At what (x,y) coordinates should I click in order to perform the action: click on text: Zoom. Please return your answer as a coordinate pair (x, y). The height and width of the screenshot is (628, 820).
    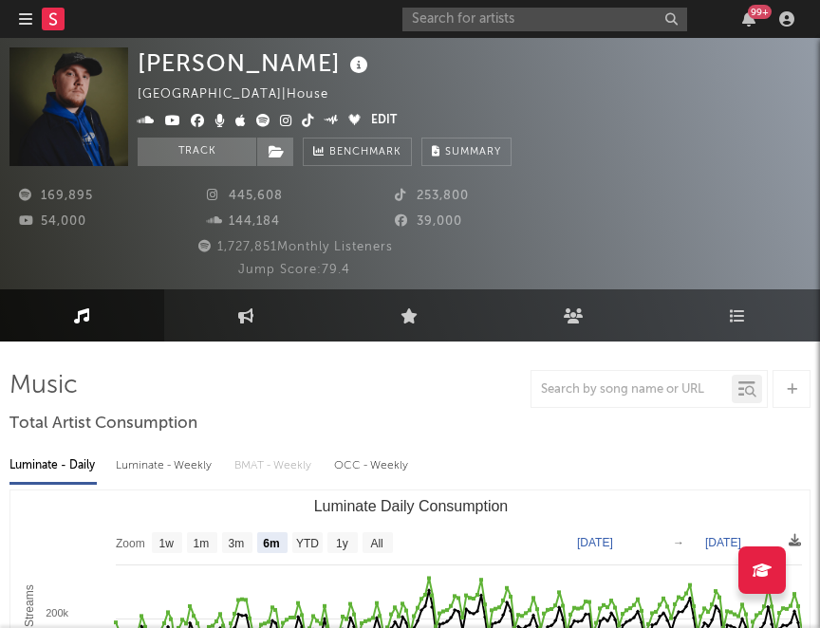
    Looking at the image, I should click on (130, 544).